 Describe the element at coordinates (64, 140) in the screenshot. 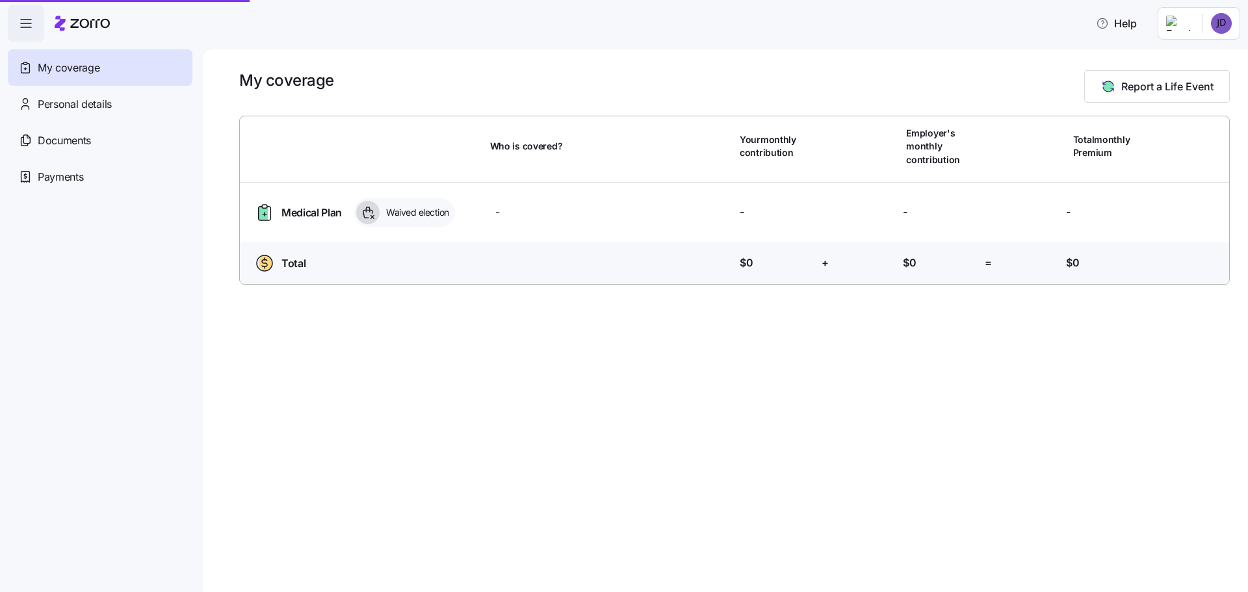

I see `span: Documents` at that location.